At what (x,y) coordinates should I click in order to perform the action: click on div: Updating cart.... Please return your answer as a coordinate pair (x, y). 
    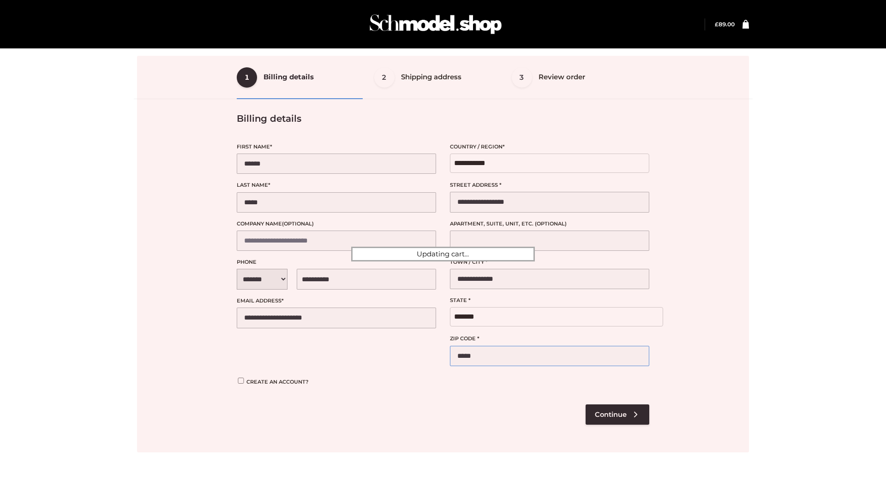
    Looking at the image, I should click on (443, 254).